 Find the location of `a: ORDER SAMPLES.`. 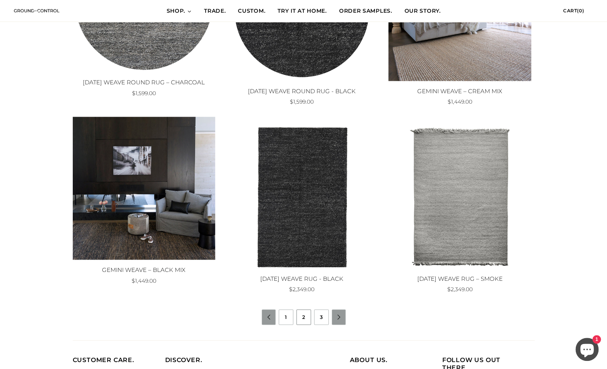

a: ORDER SAMPLES. is located at coordinates (366, 11).